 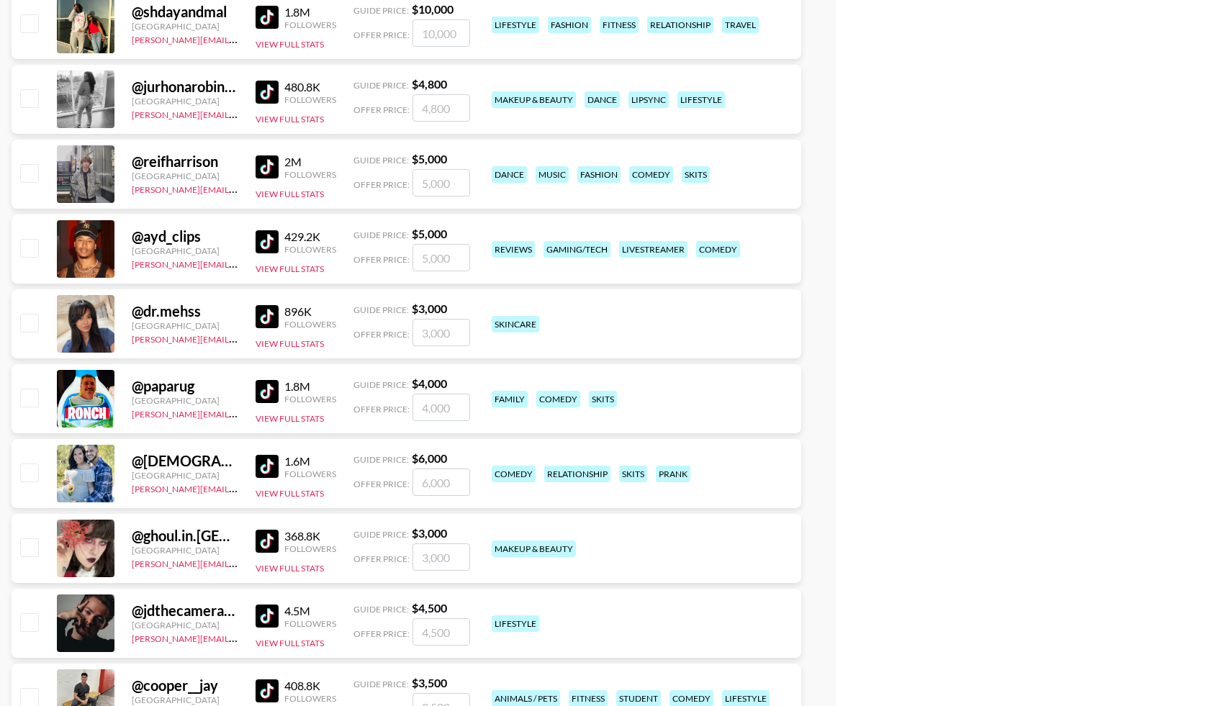 What do you see at coordinates (433, 9) in the screenshot?
I see `strong: $ 10,000` at bounding box center [433, 9].